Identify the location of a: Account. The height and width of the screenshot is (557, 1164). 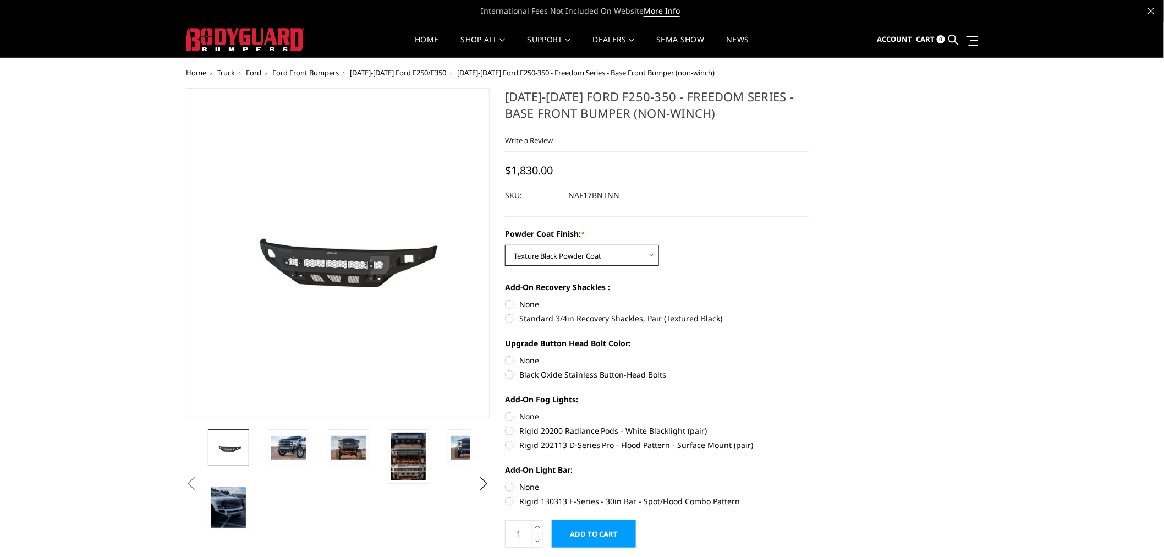
(895, 40).